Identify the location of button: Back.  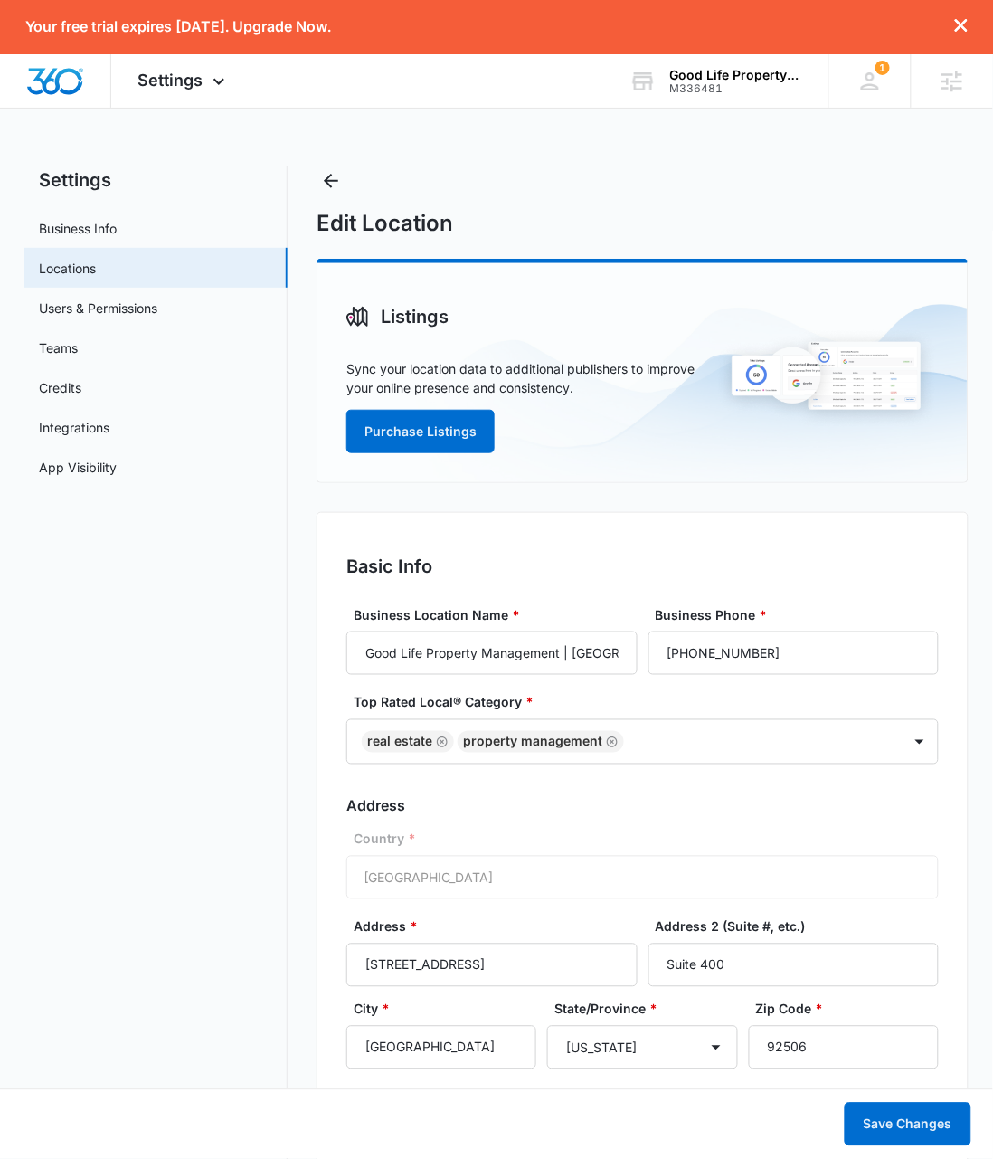
(331, 181).